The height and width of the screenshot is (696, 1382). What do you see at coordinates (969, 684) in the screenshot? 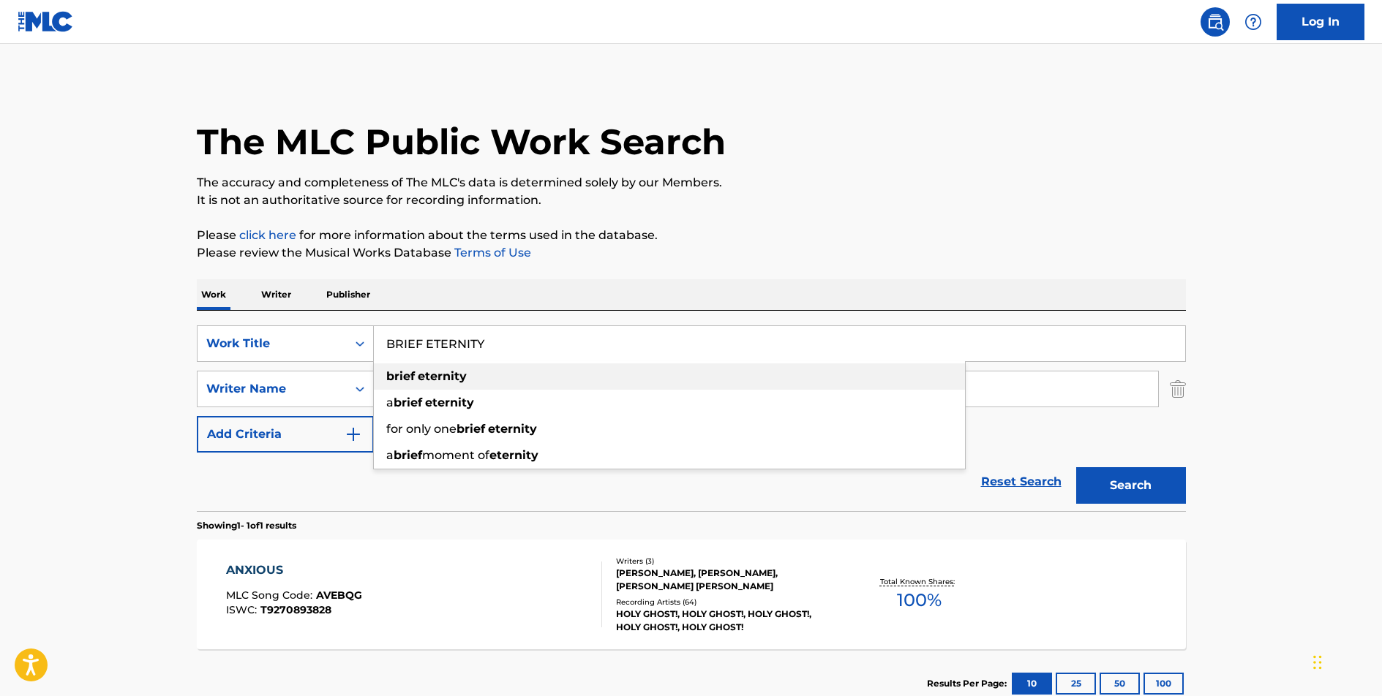
I see `p: Results Per Page:` at bounding box center [969, 684].